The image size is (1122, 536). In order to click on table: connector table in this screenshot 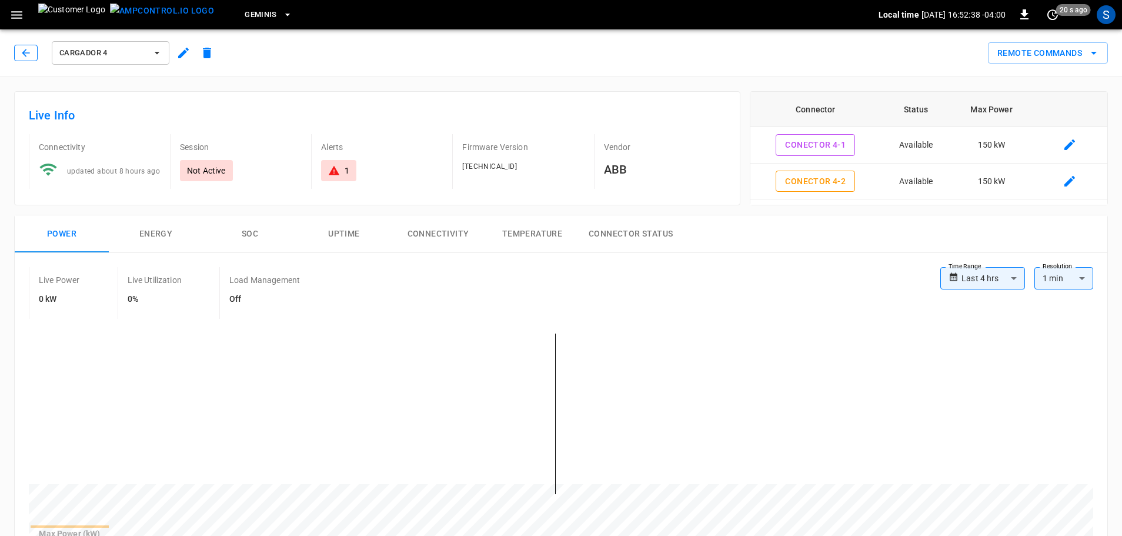, I will do `click(928, 182)`.